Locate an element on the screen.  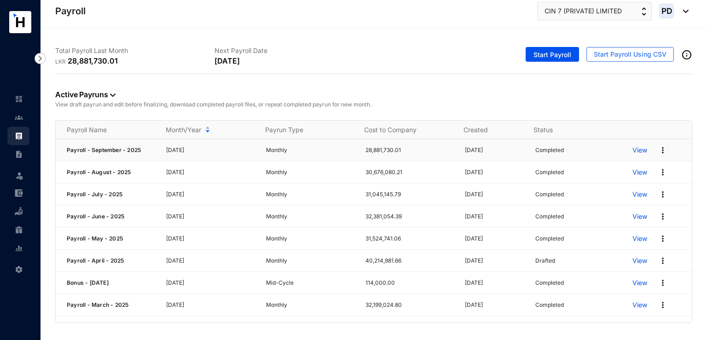
span: Payroll - March - 2025 is located at coordinates (98, 304).